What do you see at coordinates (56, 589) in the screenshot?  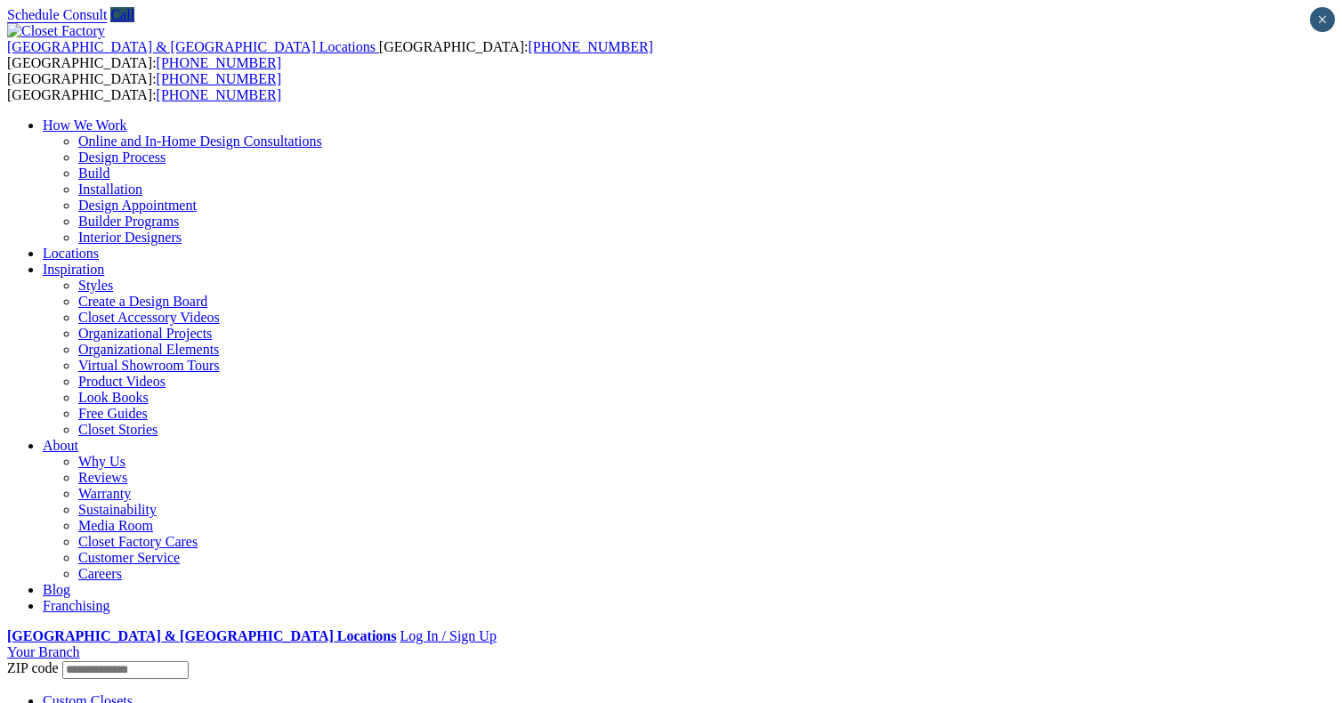 I see `a: Blog` at bounding box center [56, 589].